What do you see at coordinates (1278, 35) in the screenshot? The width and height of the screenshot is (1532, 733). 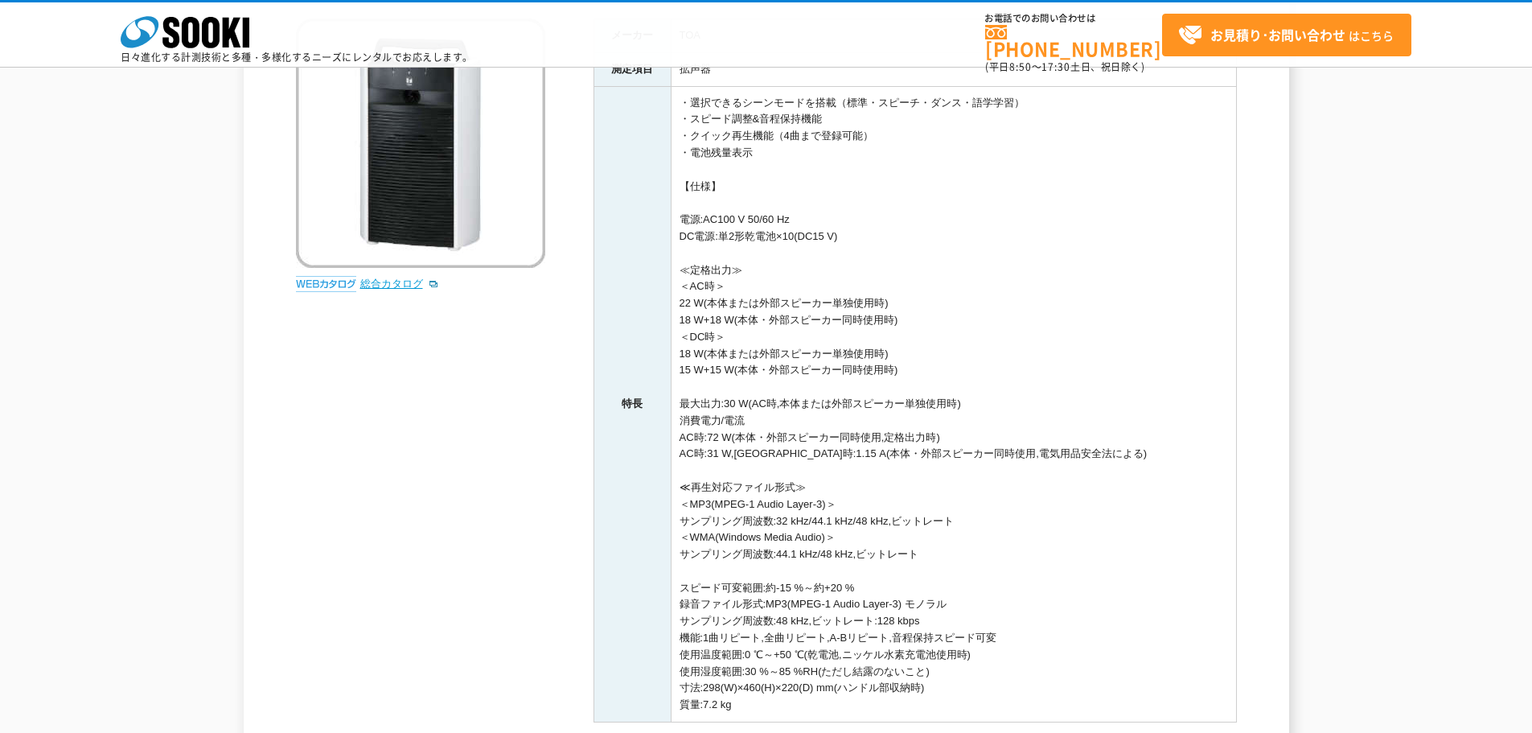 I see `strong: お見積り･お問い合わせ` at bounding box center [1278, 35].